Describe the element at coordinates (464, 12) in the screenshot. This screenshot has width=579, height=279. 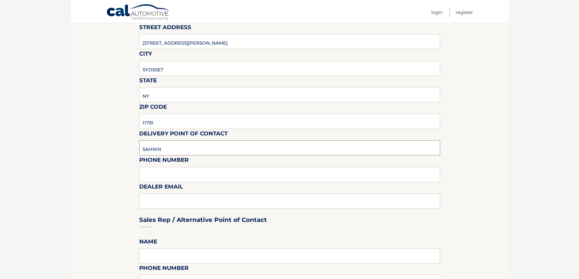
I see `a: Register` at that location.